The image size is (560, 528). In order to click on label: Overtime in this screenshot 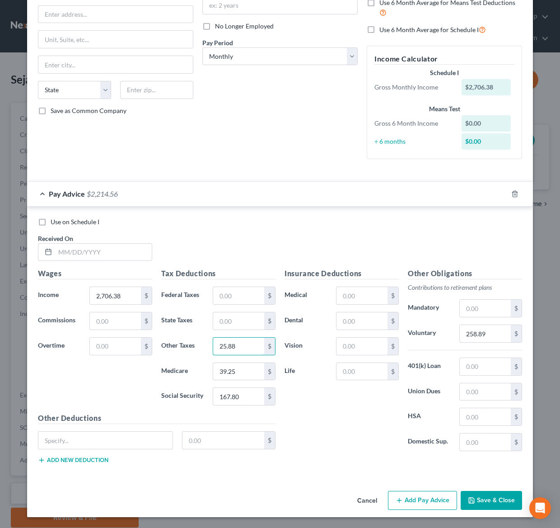, I will do `click(59, 346)`.